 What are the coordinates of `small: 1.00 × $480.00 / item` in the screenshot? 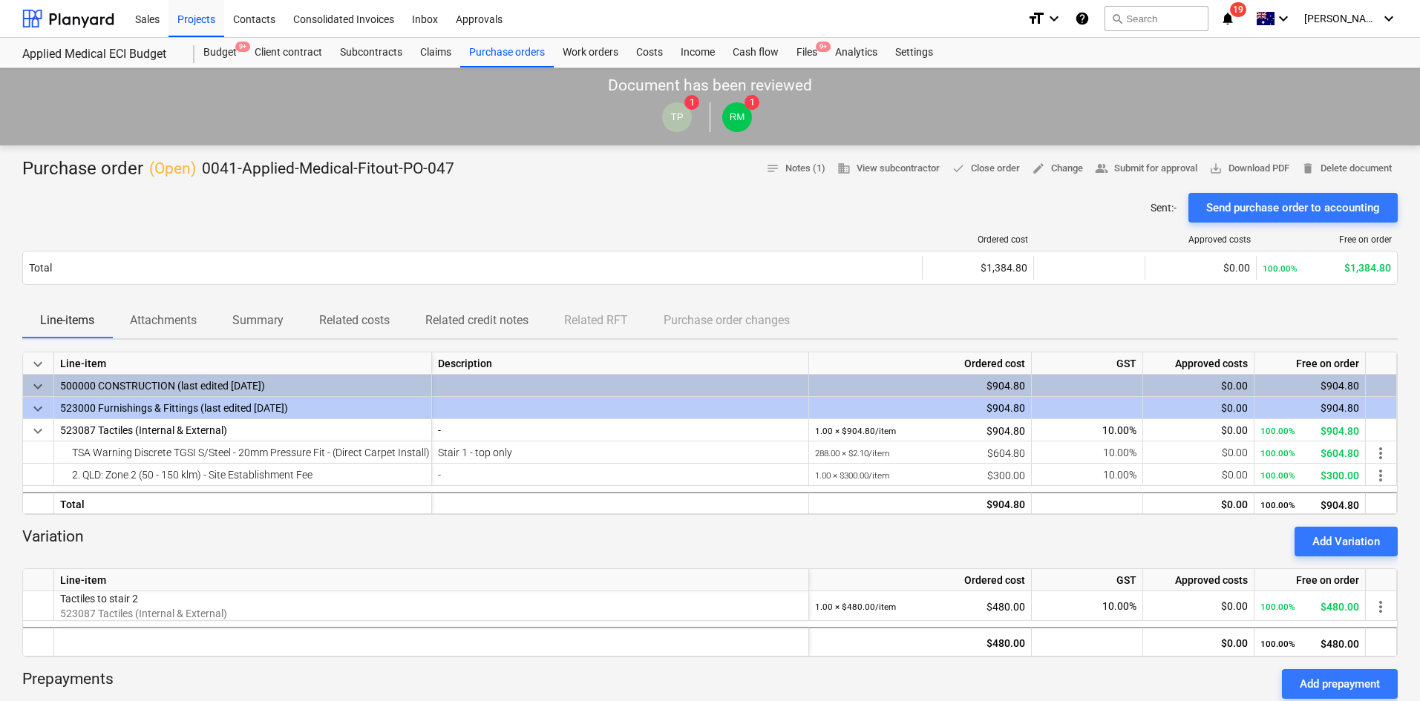 It's located at (855, 607).